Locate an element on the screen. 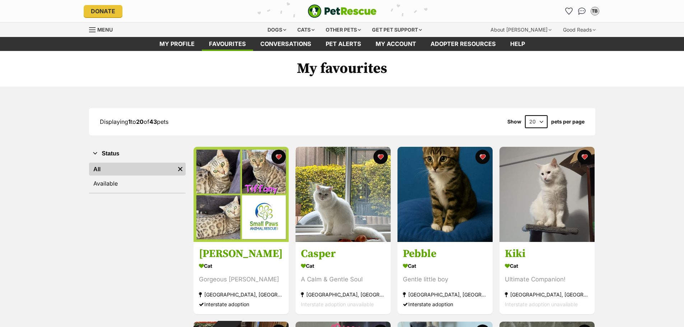 This screenshot has height=327, width=684. a: Conversations is located at coordinates (582, 11).